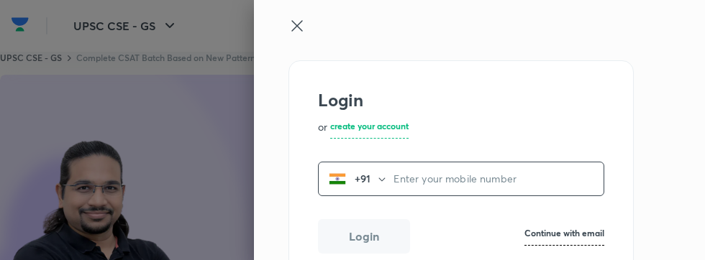 The width and height of the screenshot is (705, 260). Describe the element at coordinates (461, 100) in the screenshot. I see `h2: Login` at that location.